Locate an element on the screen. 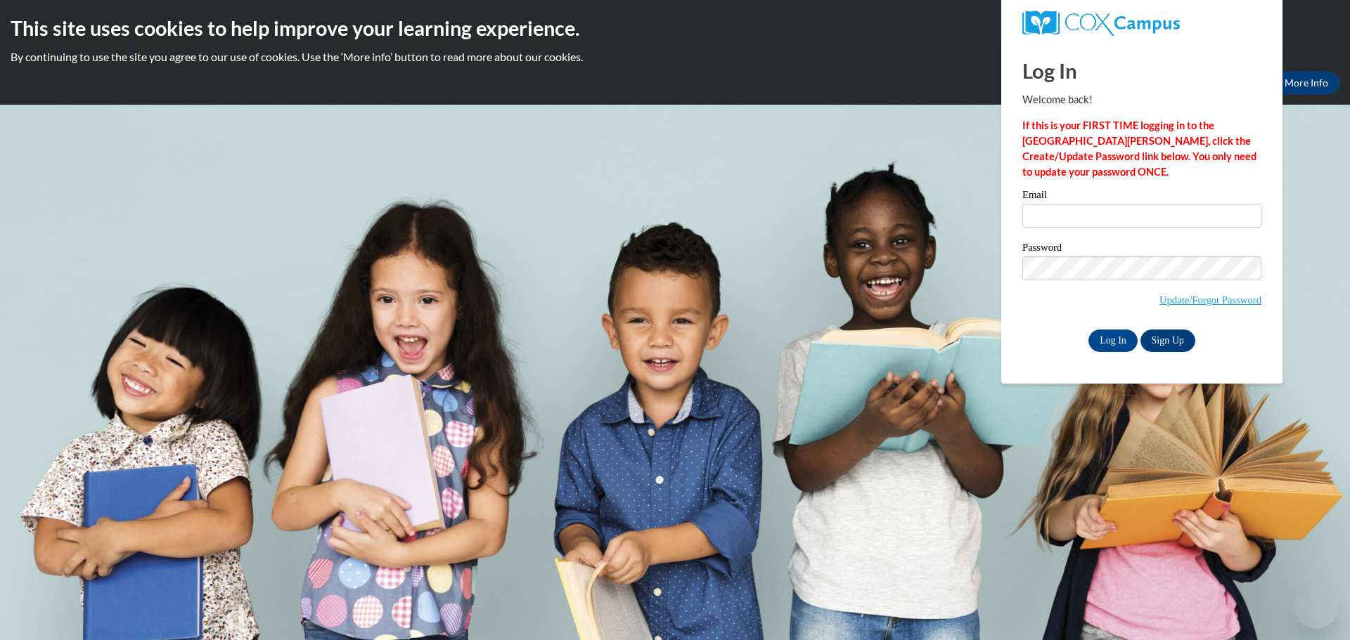 Image resolution: width=1350 pixels, height=640 pixels. label: Password is located at coordinates (1141, 250).